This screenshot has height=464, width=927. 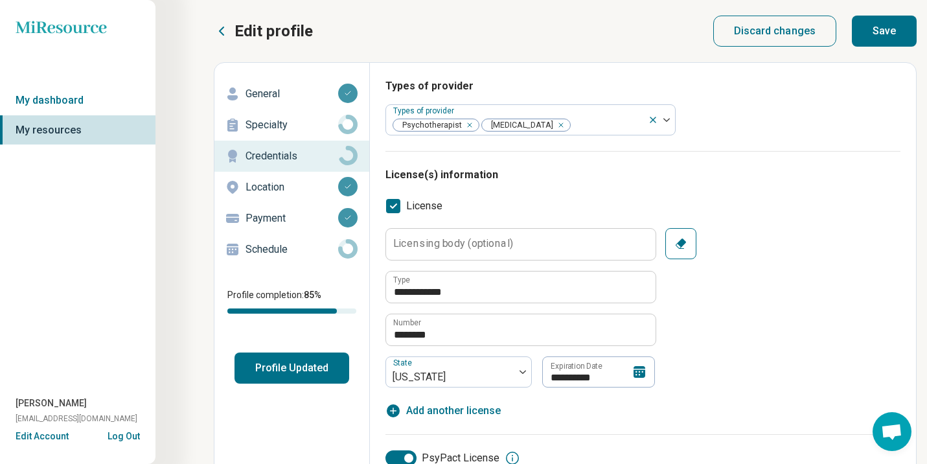 What do you see at coordinates (291, 125) in the screenshot?
I see `p: Specialty` at bounding box center [291, 125].